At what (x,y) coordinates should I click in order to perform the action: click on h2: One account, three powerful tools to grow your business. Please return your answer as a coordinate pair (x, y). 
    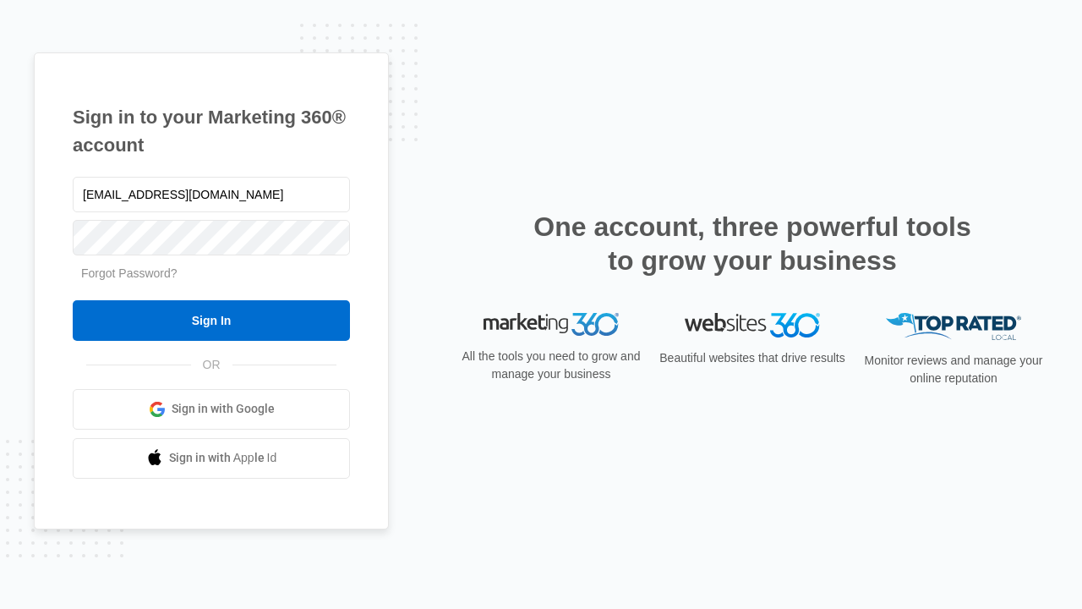
    Looking at the image, I should click on (752, 243).